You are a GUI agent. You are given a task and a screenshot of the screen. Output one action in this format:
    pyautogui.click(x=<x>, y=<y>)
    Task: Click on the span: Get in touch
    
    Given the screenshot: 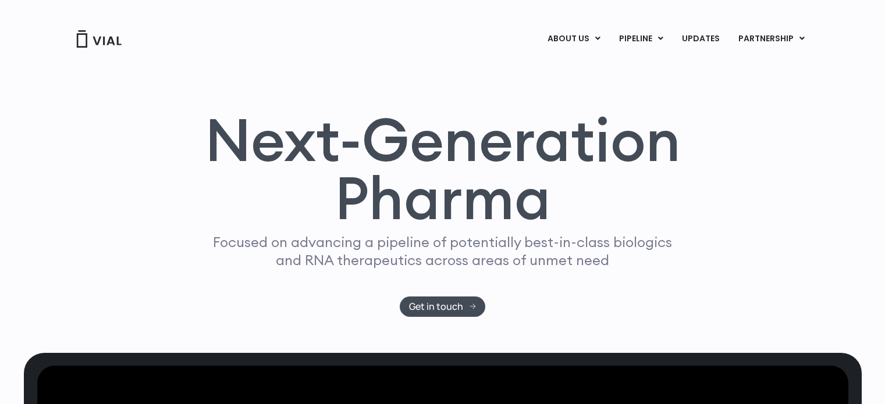 What is the action you would take?
    pyautogui.click(x=436, y=307)
    